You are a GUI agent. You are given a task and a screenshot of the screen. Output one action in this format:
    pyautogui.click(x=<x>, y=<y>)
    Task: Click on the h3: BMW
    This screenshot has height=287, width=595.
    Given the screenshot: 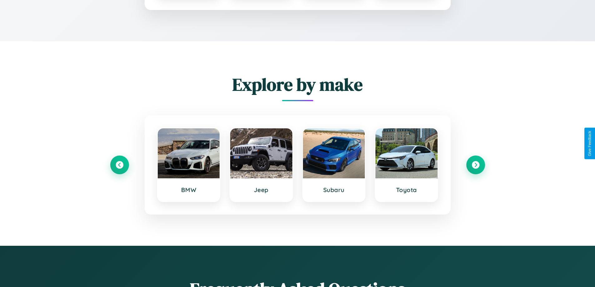 What is the action you would take?
    pyautogui.click(x=189, y=190)
    